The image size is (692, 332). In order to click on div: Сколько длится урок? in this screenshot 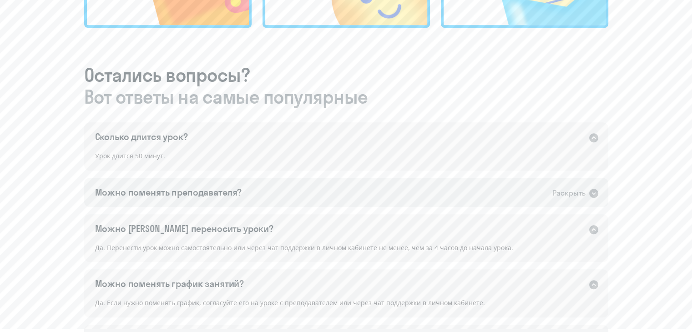, I will do `click(141, 137)`.